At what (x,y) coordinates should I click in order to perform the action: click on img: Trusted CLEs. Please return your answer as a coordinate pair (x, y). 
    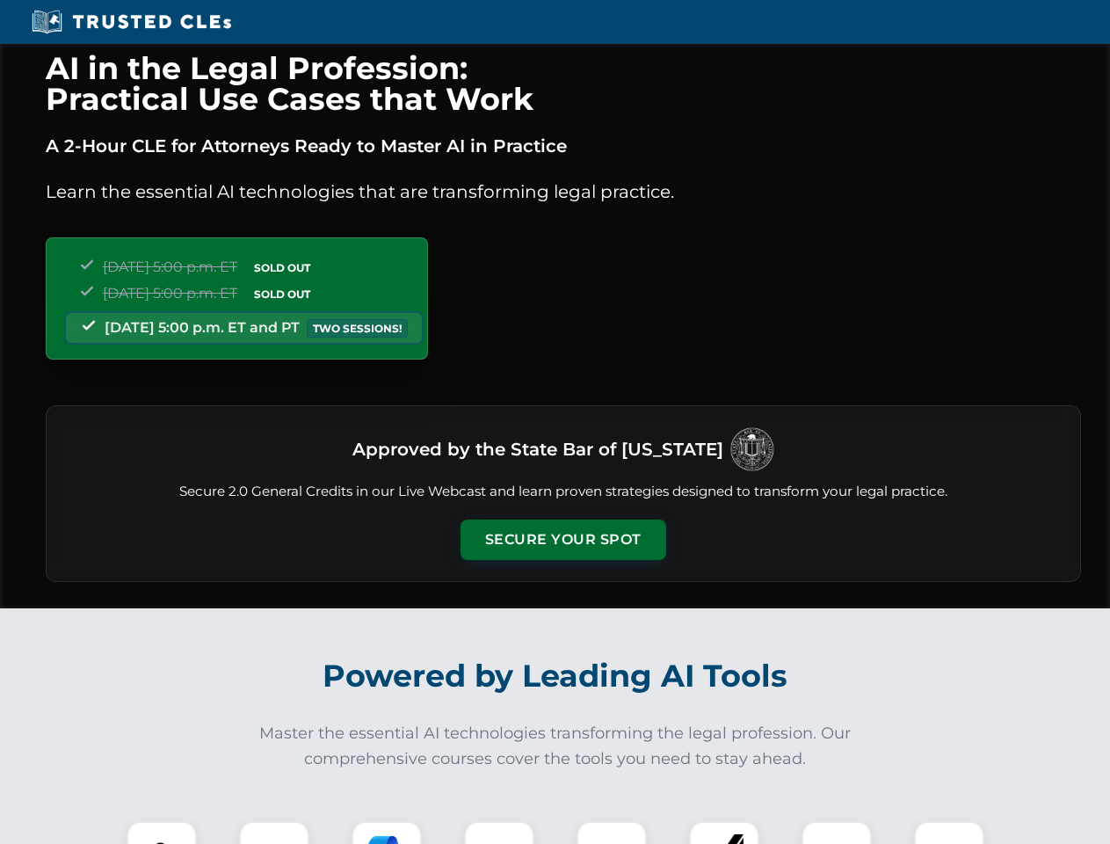
    Looking at the image, I should click on (131, 22).